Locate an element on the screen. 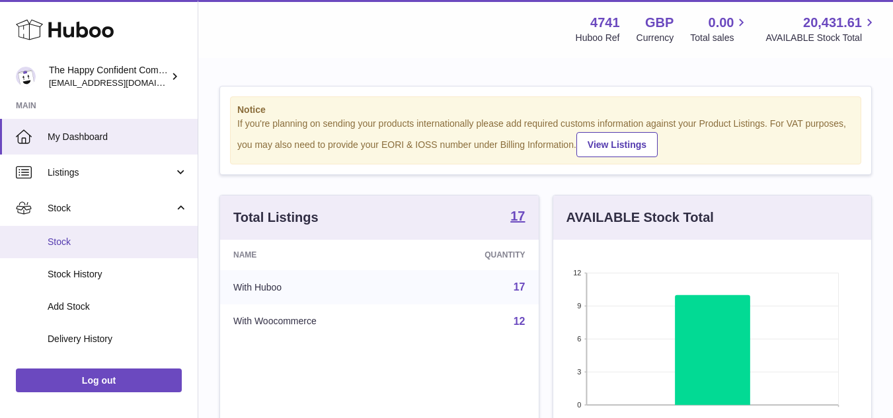 This screenshot has width=893, height=418. div: The Happy Confident Company is located at coordinates (108, 77).